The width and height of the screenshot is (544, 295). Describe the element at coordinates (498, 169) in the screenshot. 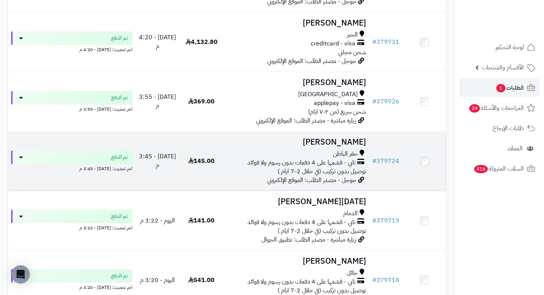

I see `span: السلات المتروكة` at that location.